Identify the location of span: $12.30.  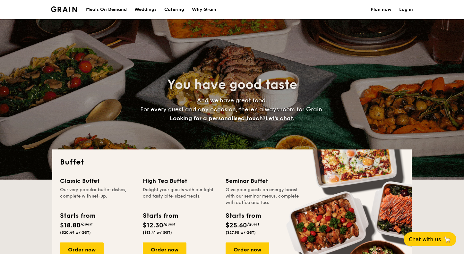
(153, 226).